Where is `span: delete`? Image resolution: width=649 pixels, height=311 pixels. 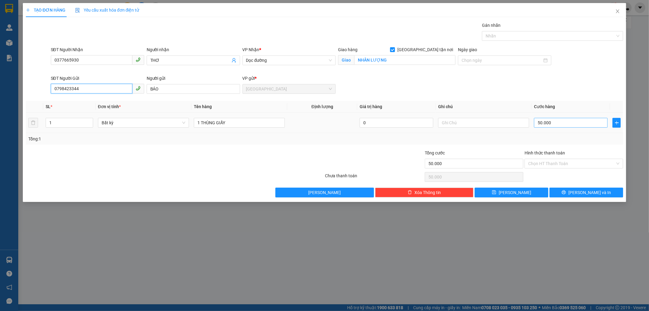
span: delete is located at coordinates (410, 192).